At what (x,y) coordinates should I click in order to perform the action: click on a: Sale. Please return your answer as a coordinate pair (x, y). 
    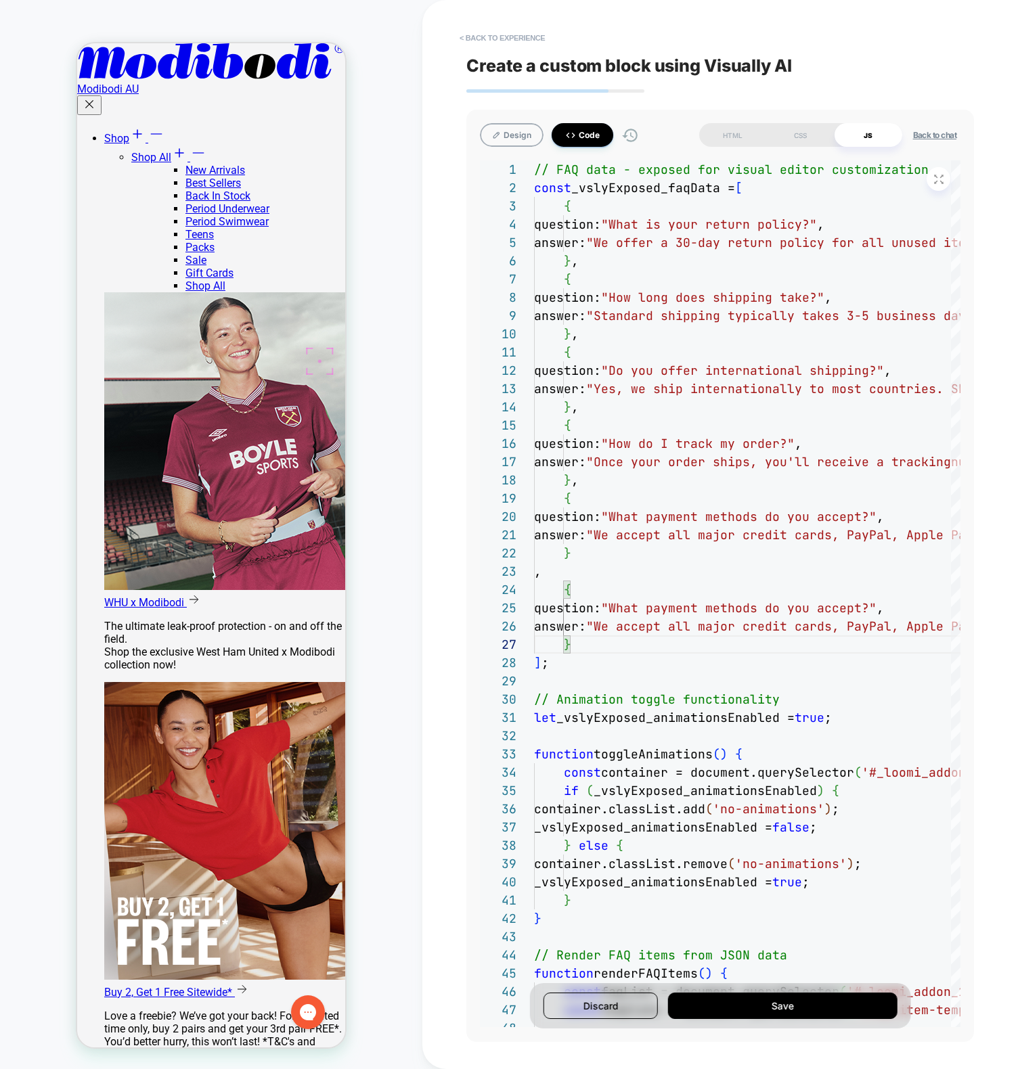
    Looking at the image, I should click on (118, 217).